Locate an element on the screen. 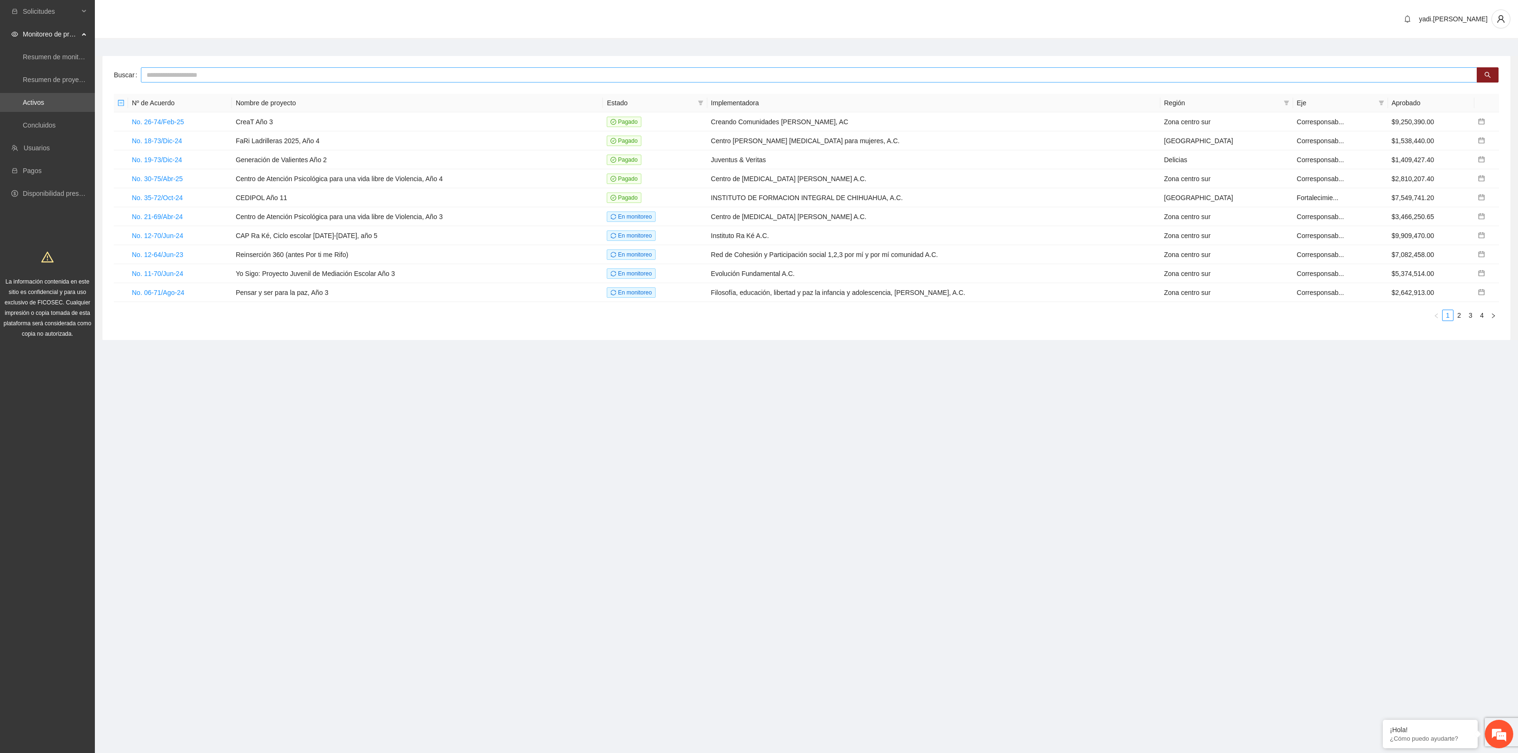 Image resolution: width=1518 pixels, height=753 pixels. span: eye is located at coordinates (15, 34).